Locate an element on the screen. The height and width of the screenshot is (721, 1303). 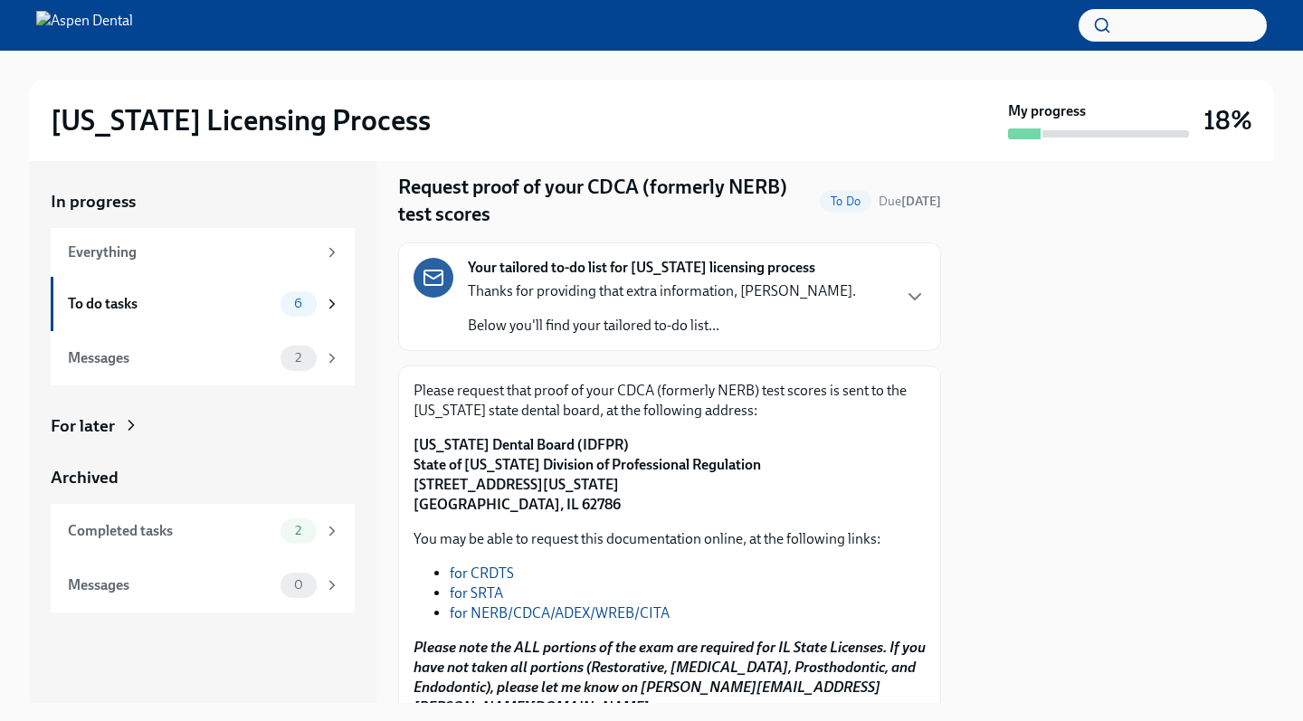
a: For later is located at coordinates (203, 426).